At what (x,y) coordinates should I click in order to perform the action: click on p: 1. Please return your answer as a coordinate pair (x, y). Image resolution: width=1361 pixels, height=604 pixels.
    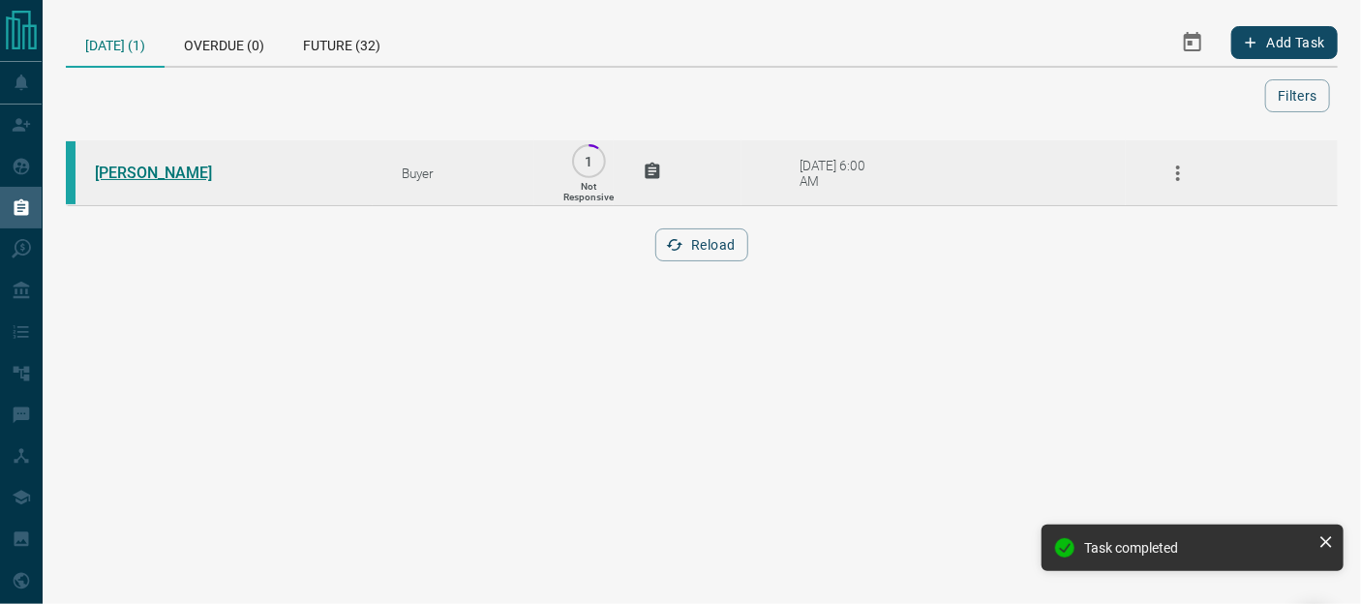
    Looking at the image, I should click on (589, 161).